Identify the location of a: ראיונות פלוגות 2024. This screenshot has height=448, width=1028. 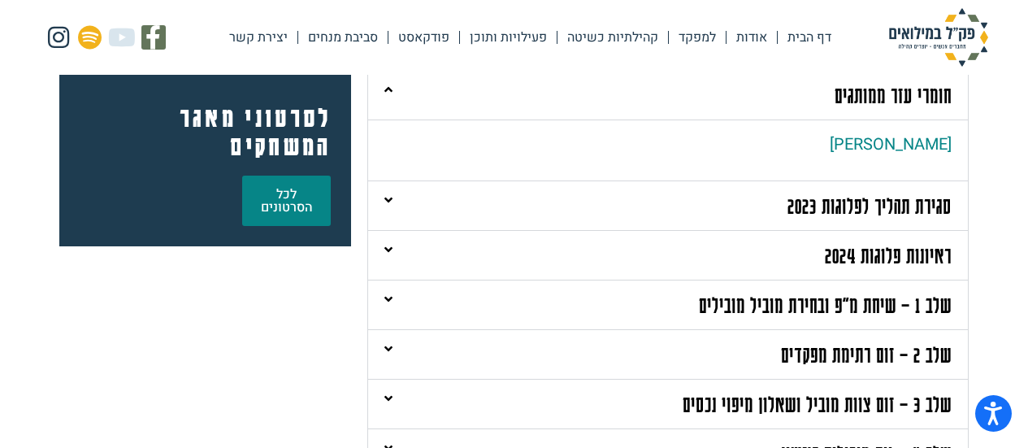
(888, 254).